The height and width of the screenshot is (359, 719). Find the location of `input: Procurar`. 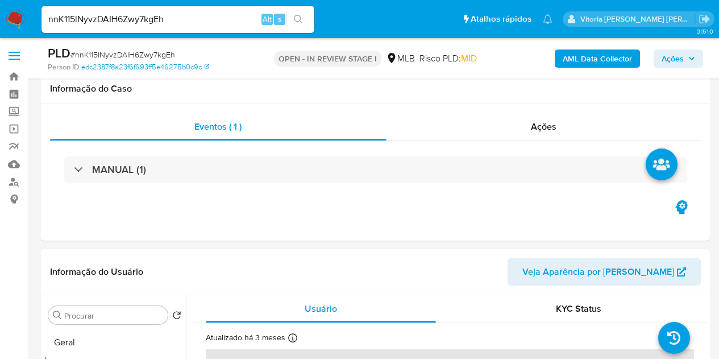

input: Procurar is located at coordinates (114, 315).